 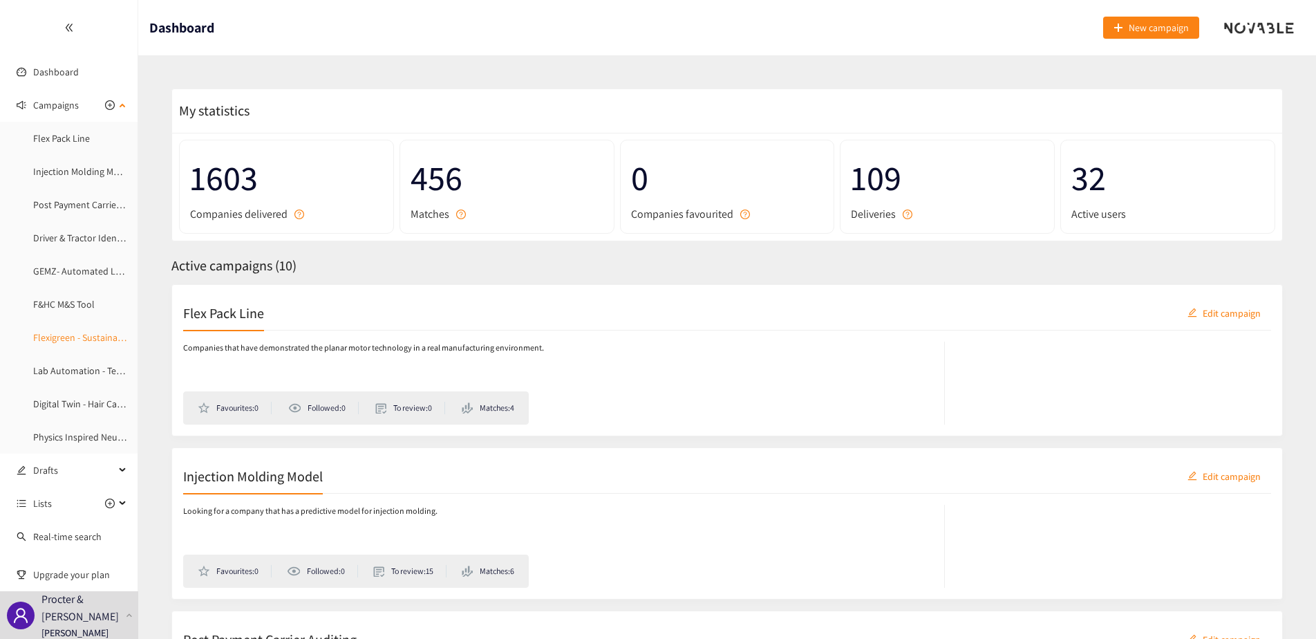 I want to click on div: Chat Widget, so click(x=1203, y=564).